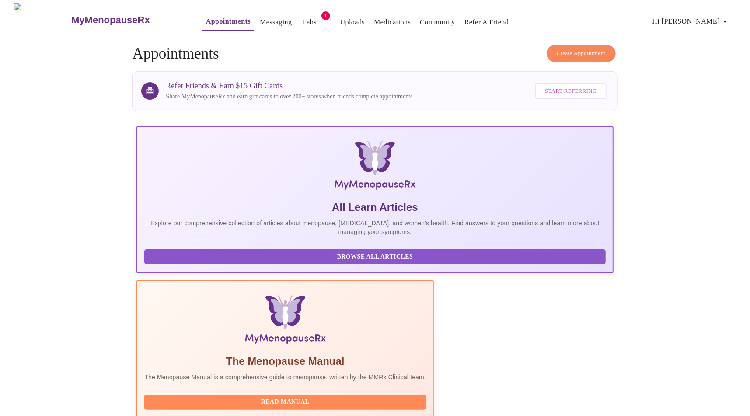 The height and width of the screenshot is (416, 750). What do you see at coordinates (228, 21) in the screenshot?
I see `a: Appointments` at bounding box center [228, 21].